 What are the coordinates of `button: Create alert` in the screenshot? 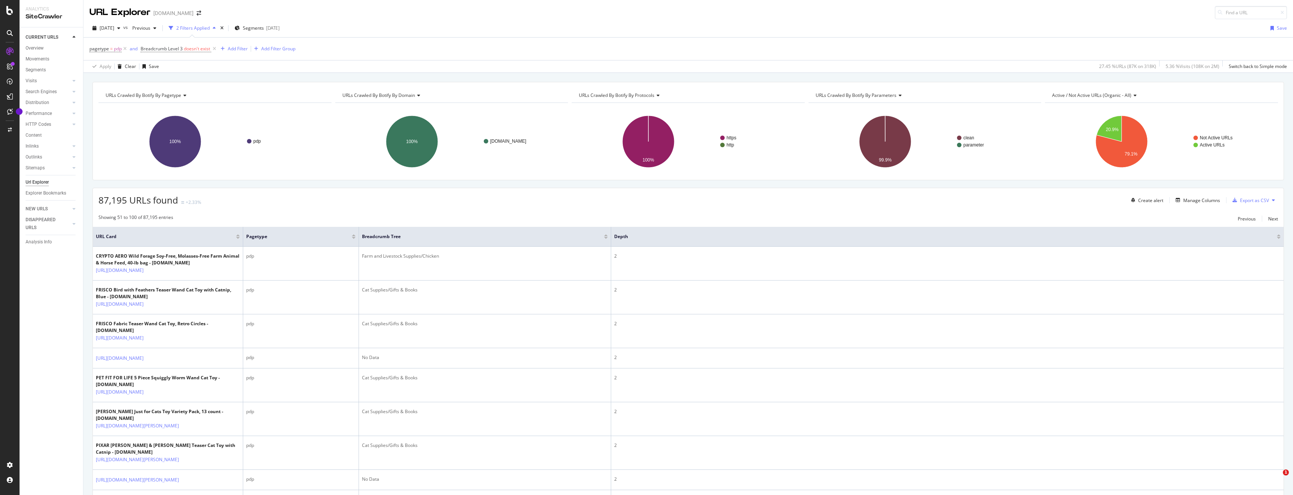 It's located at (1145, 200).